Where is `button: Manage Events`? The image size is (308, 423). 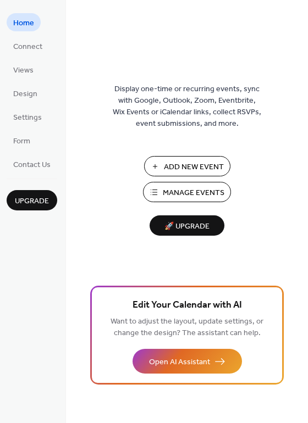 button: Manage Events is located at coordinates (187, 192).